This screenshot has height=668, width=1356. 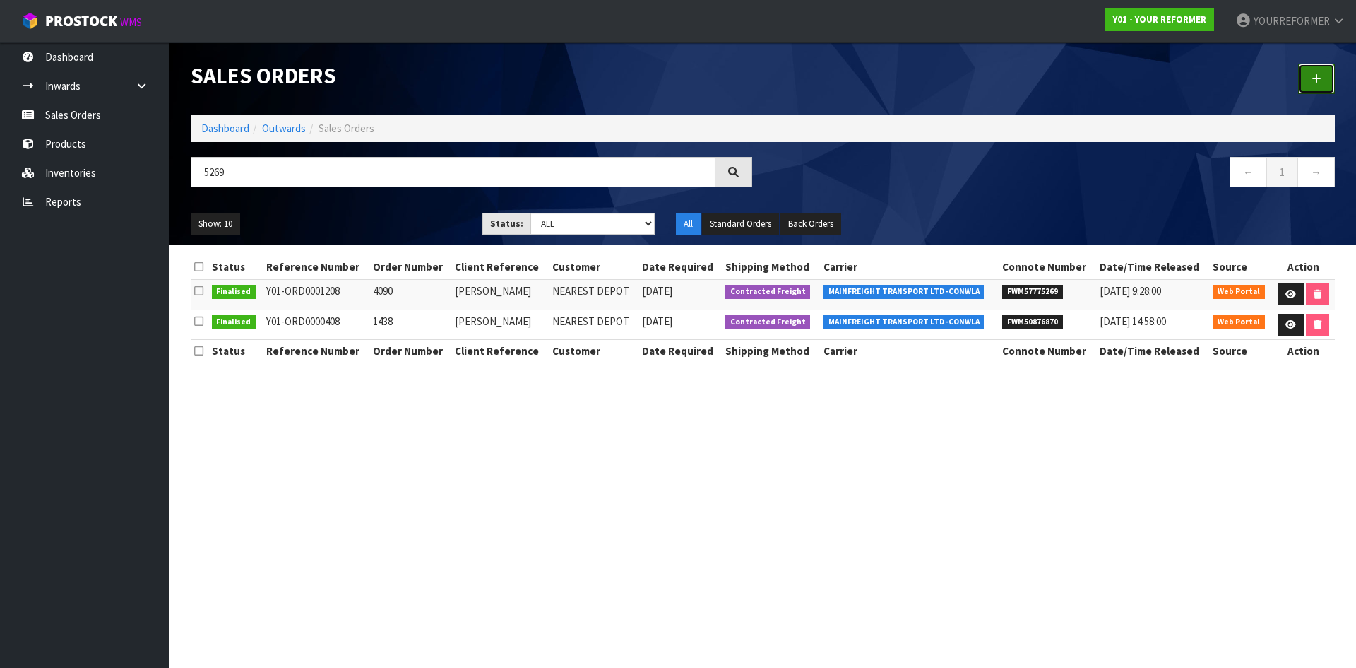 What do you see at coordinates (1282, 172) in the screenshot?
I see `a: 1` at bounding box center [1282, 172].